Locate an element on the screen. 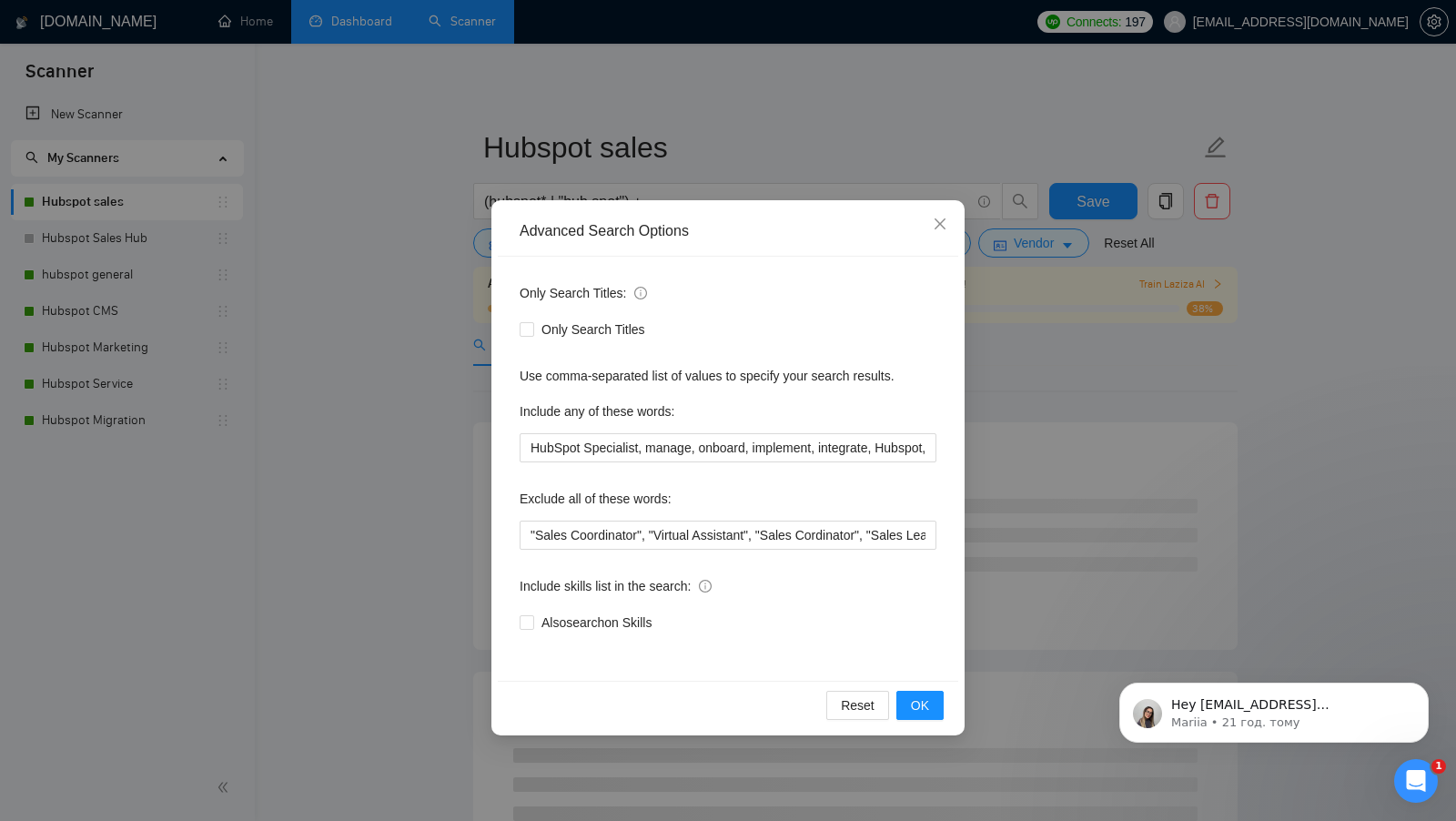 This screenshot has height=821, width=1456. label: Include any of these words: is located at coordinates (597, 411).